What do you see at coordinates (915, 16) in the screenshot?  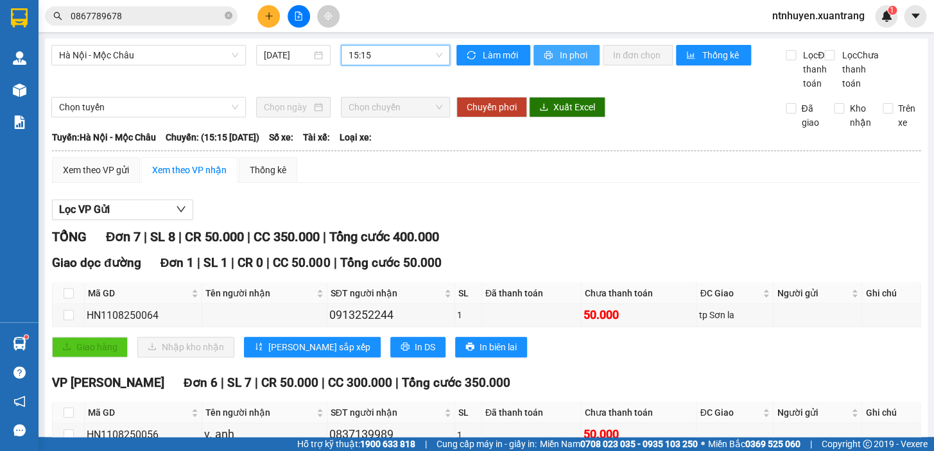 I see `span: caret-down` at bounding box center [915, 16].